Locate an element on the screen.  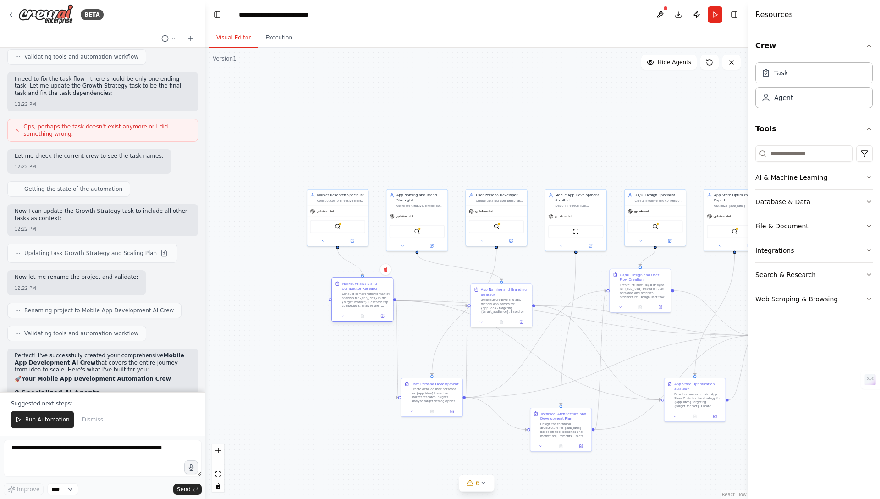
div: Market Research SpecialistConduct comprehensive market analysis for {app_idea}, including competi... is located at coordinates (337, 218).